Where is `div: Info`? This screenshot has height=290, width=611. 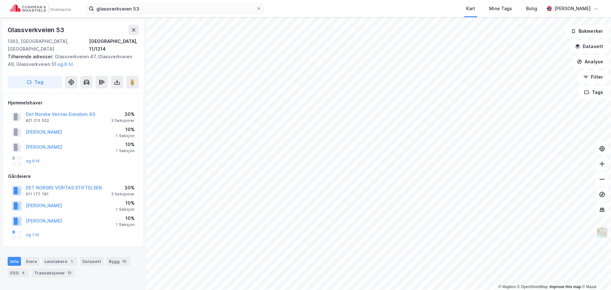 div: Info is located at coordinates (14, 261).